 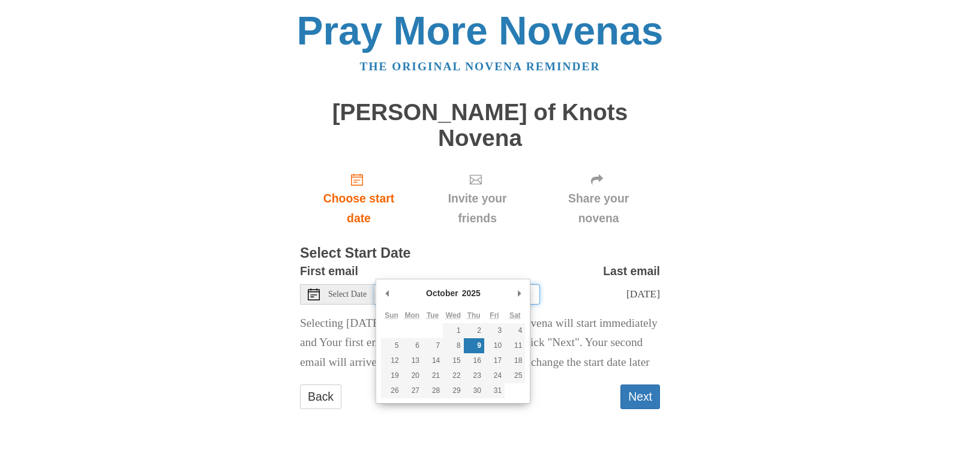 What do you see at coordinates (474, 375) in the screenshot?
I see `button: 23` at bounding box center [474, 375].